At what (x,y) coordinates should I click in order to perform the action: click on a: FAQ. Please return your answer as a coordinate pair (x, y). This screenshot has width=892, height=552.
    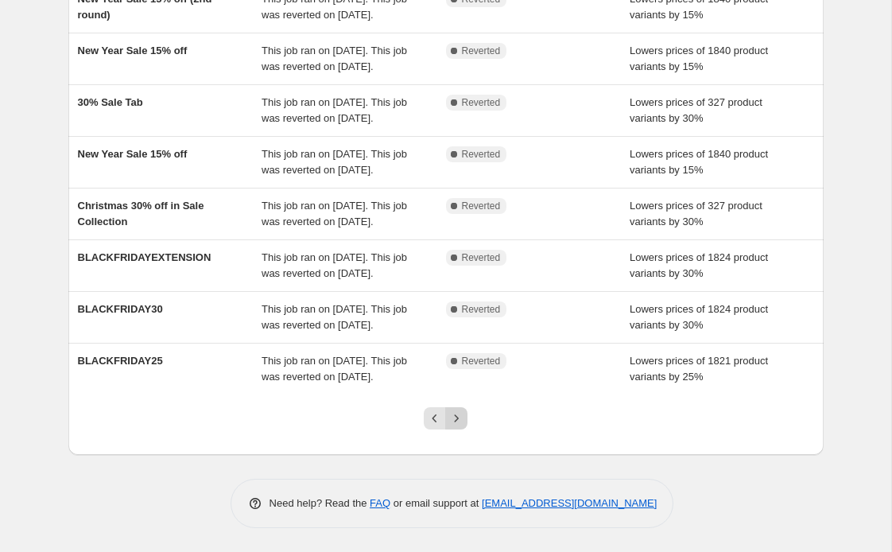
    Looking at the image, I should click on (380, 502).